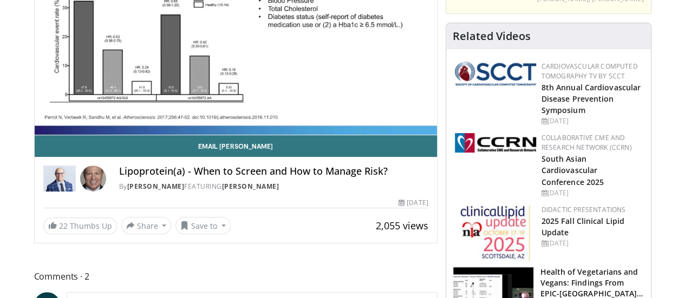 The width and height of the screenshot is (685, 298). I want to click on button: Share, so click(146, 226).